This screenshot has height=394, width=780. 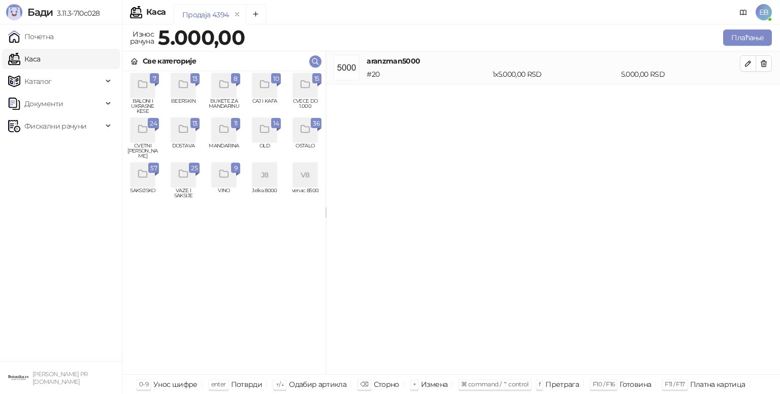 What do you see at coordinates (153, 168) in the screenshot?
I see `span: 57` at bounding box center [153, 168].